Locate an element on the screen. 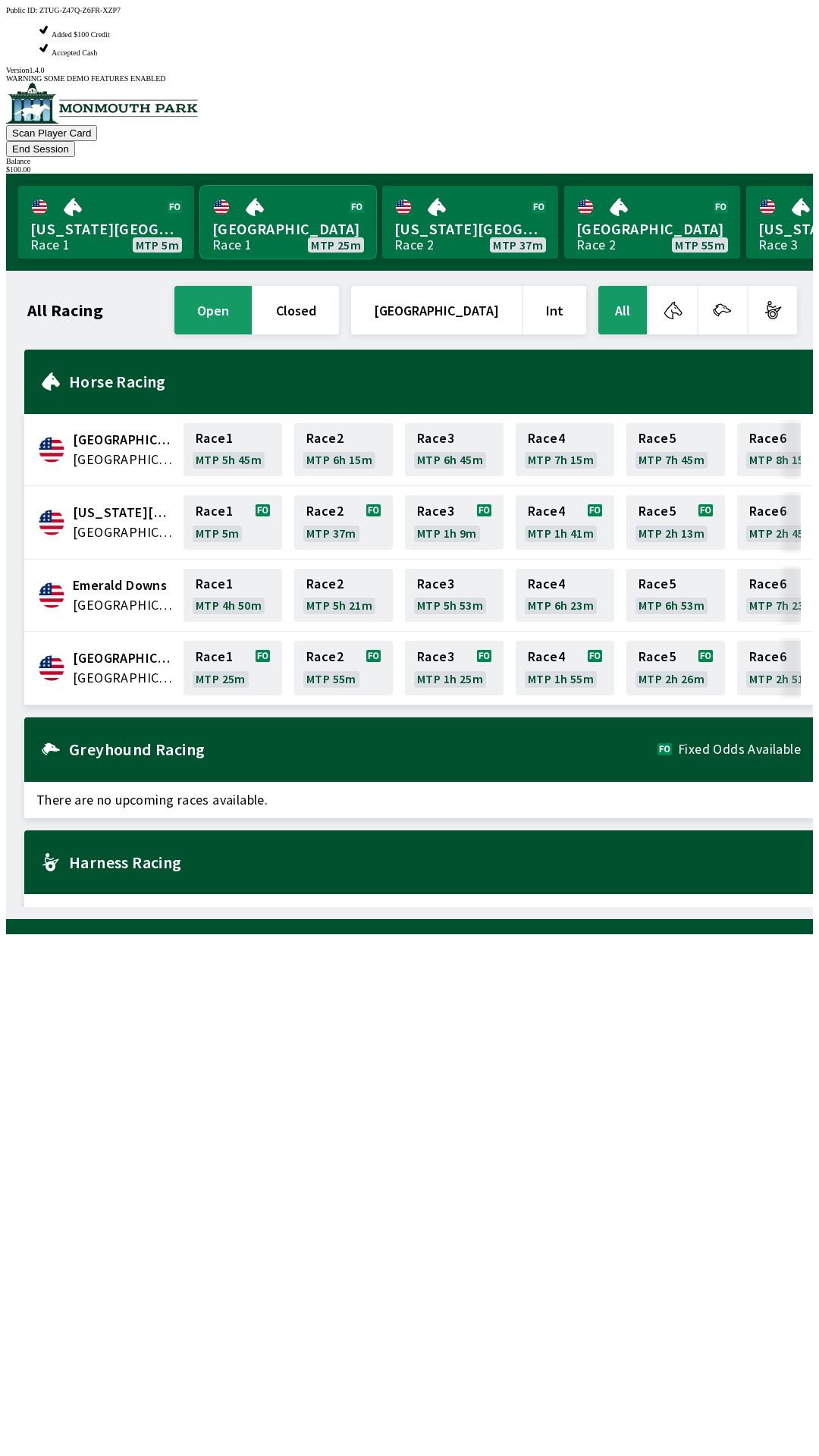  span: ZTUG-Z47Q-Z6FR-XZP7 is located at coordinates (80, 10).